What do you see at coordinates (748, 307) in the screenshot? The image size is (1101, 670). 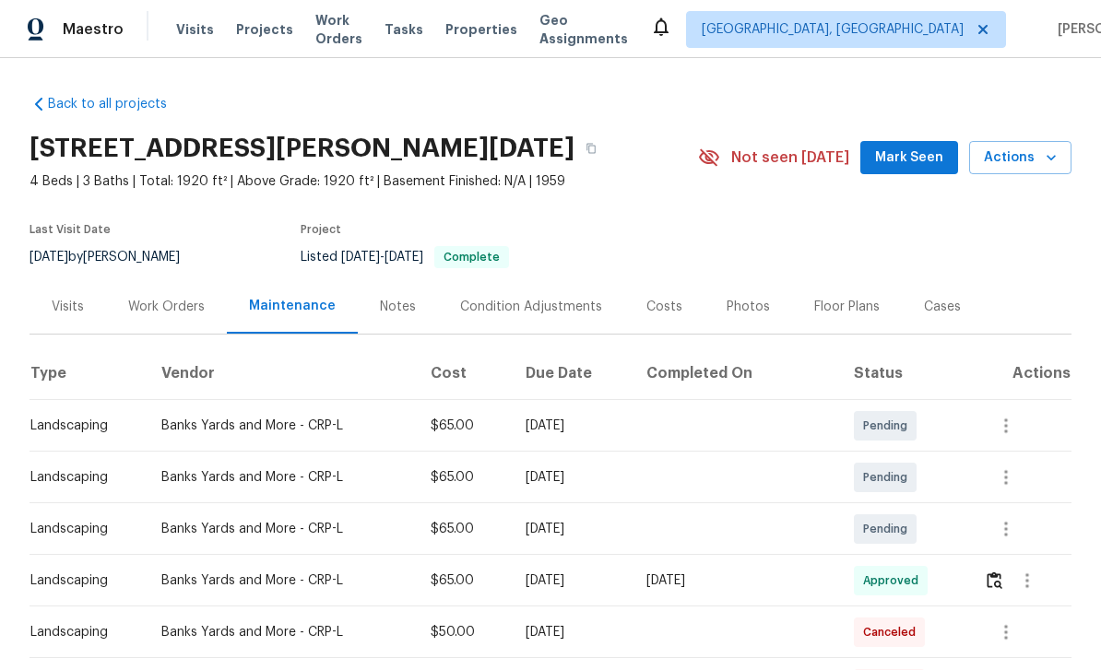 I see `div: Photos` at bounding box center [748, 307].